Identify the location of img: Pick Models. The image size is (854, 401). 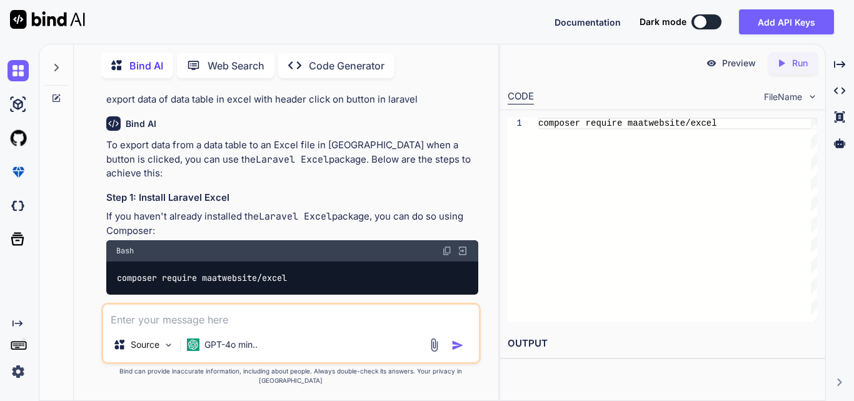
(168, 345).